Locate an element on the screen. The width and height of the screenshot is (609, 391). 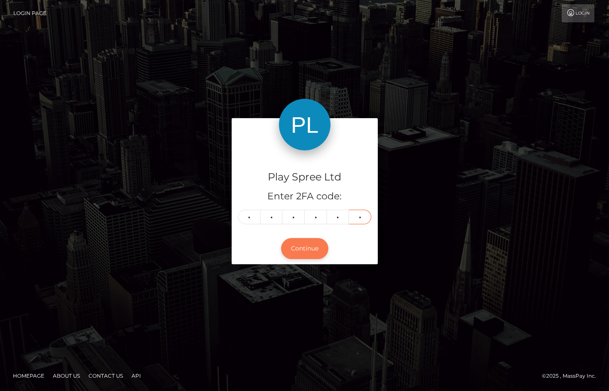
img: Play Spree Ltd is located at coordinates (305, 125).